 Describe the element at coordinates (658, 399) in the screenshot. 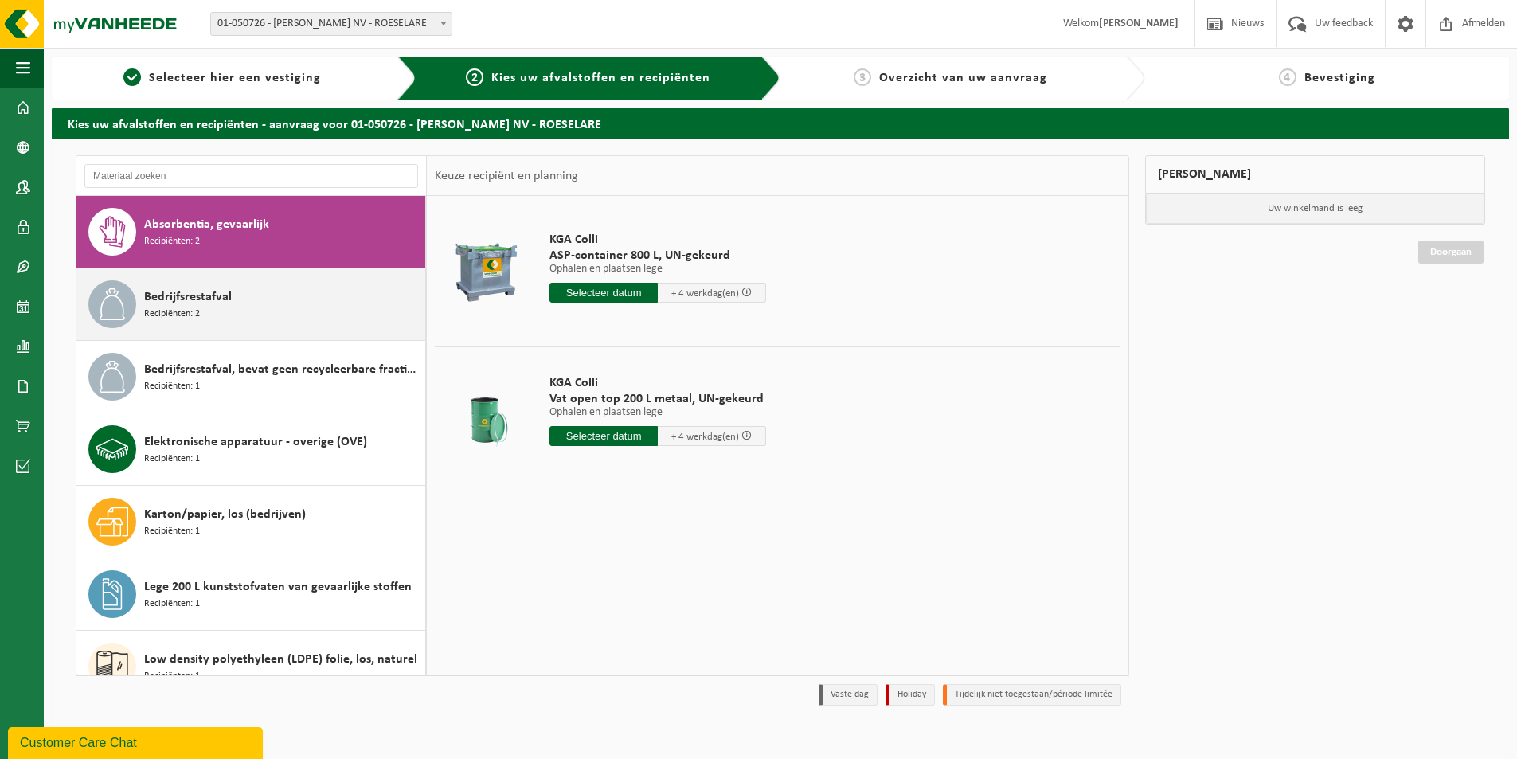

I see `span: Vat open top 200 L metaal, UN-gekeurd` at that location.